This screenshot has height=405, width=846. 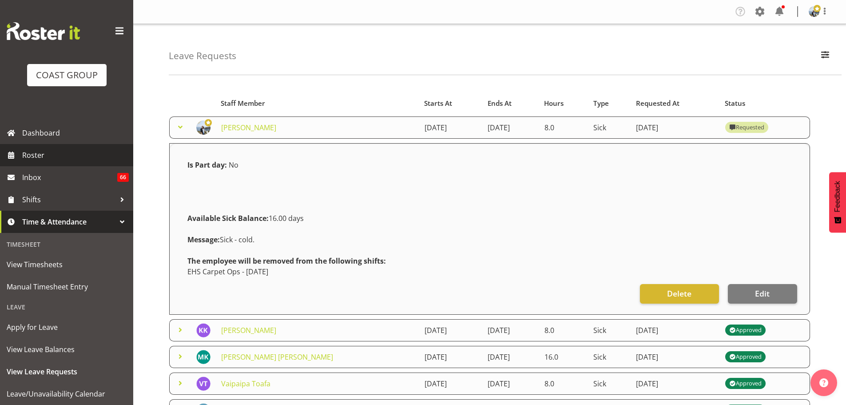 What do you see at coordinates (67, 371) in the screenshot?
I see `span: View Leave Requests` at bounding box center [67, 371].